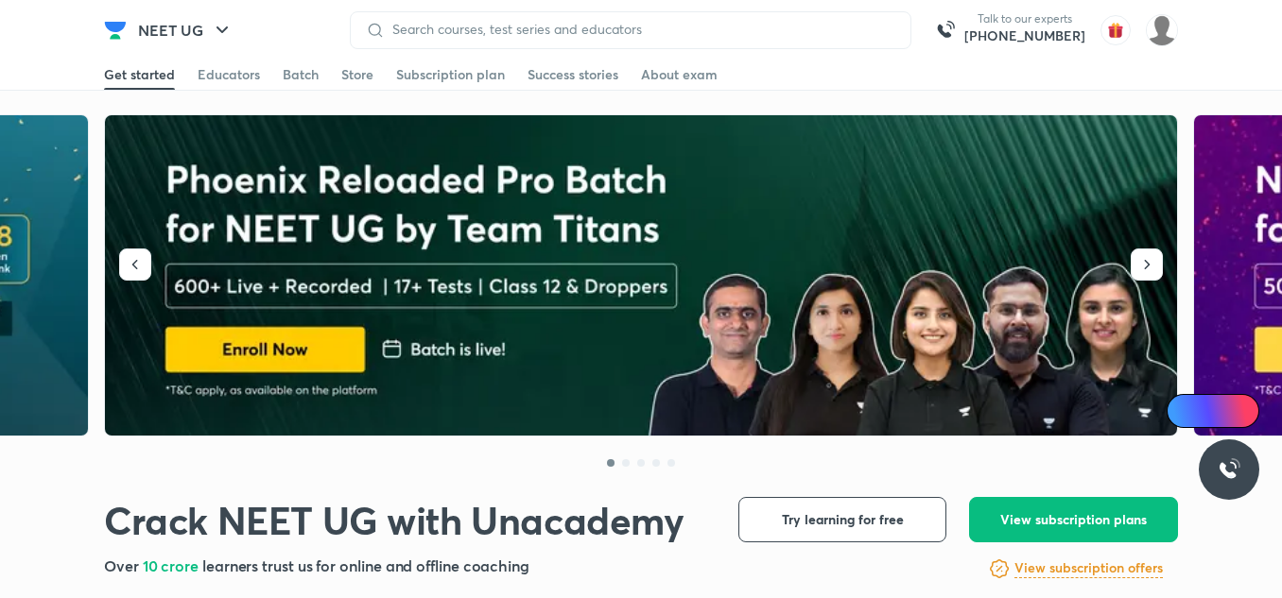 This screenshot has width=1282, height=598. I want to click on span: Ai Doubts, so click(1222, 411).